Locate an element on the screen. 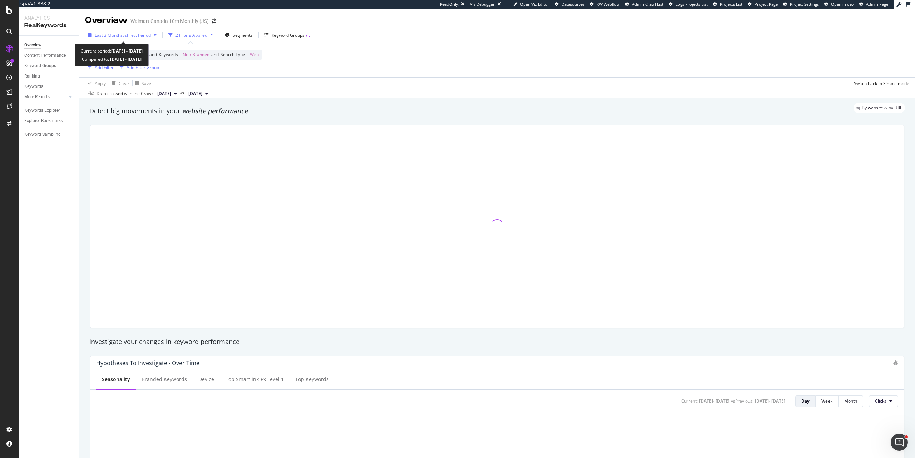  span: Web is located at coordinates (254, 55).